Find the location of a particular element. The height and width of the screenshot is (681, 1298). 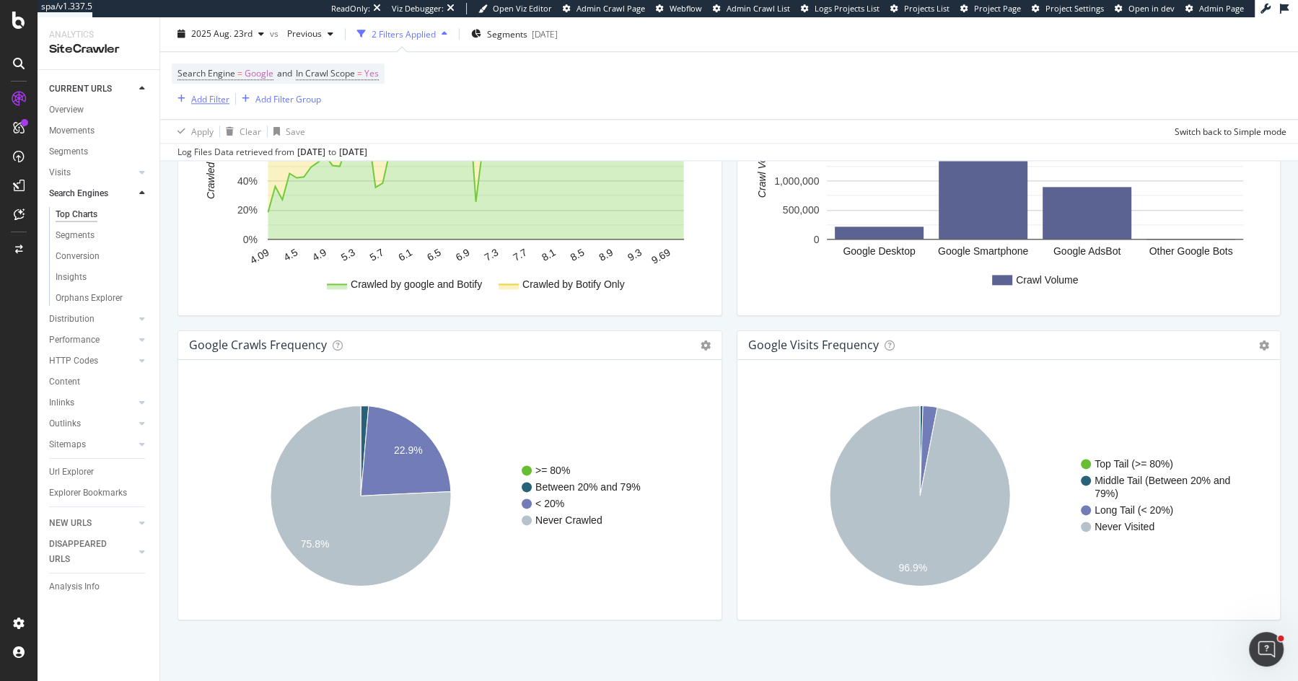

span: Yes is located at coordinates (372, 74).